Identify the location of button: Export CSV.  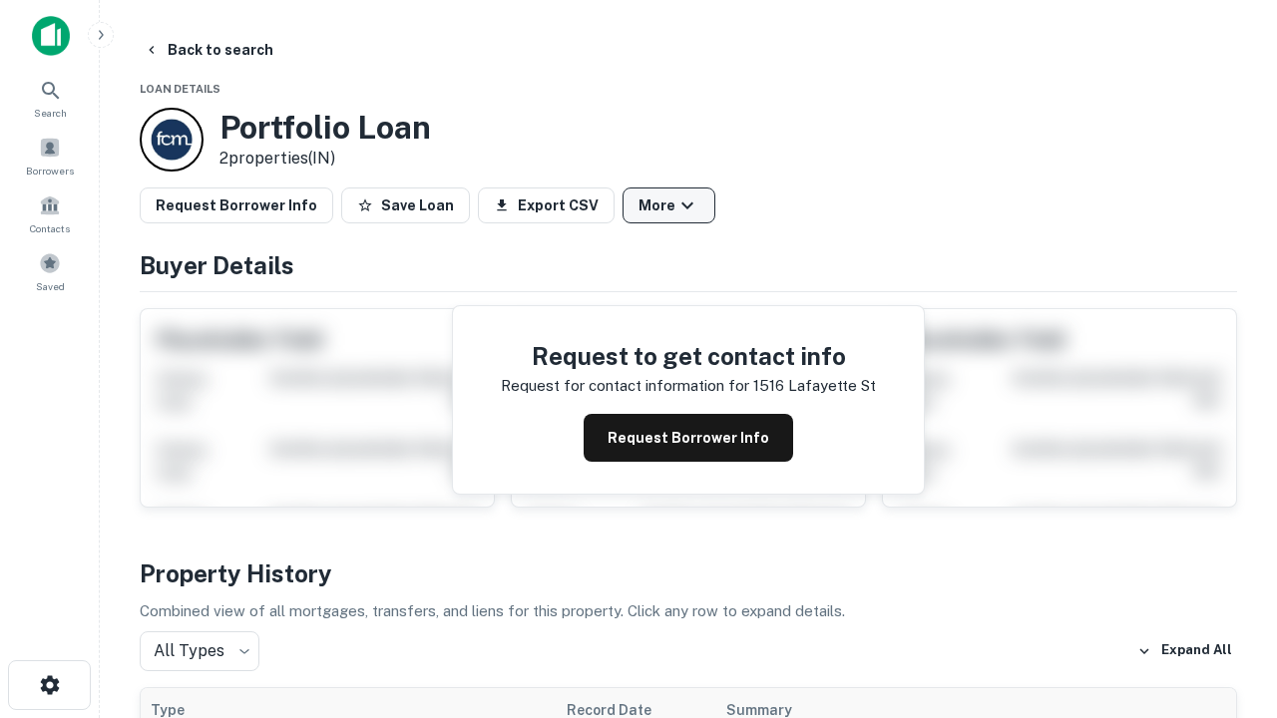
(546, 205).